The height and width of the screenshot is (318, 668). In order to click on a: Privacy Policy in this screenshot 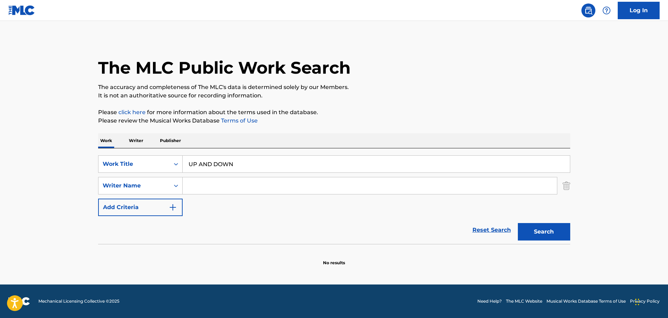, I will do `click(644, 301)`.